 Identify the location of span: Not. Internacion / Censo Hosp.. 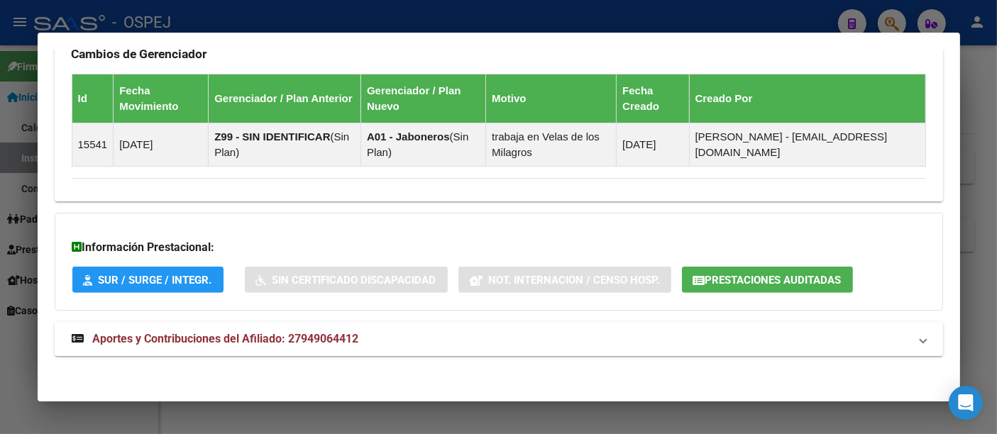
(574, 280).